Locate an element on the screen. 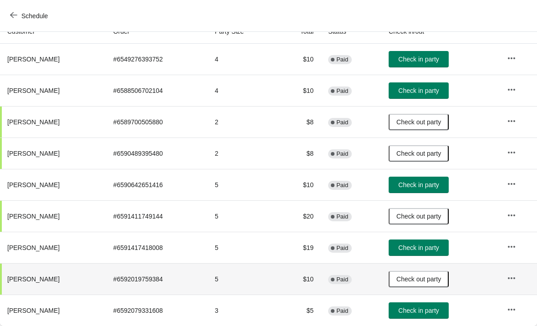  td: # 6588506702104 is located at coordinates (157, 90).